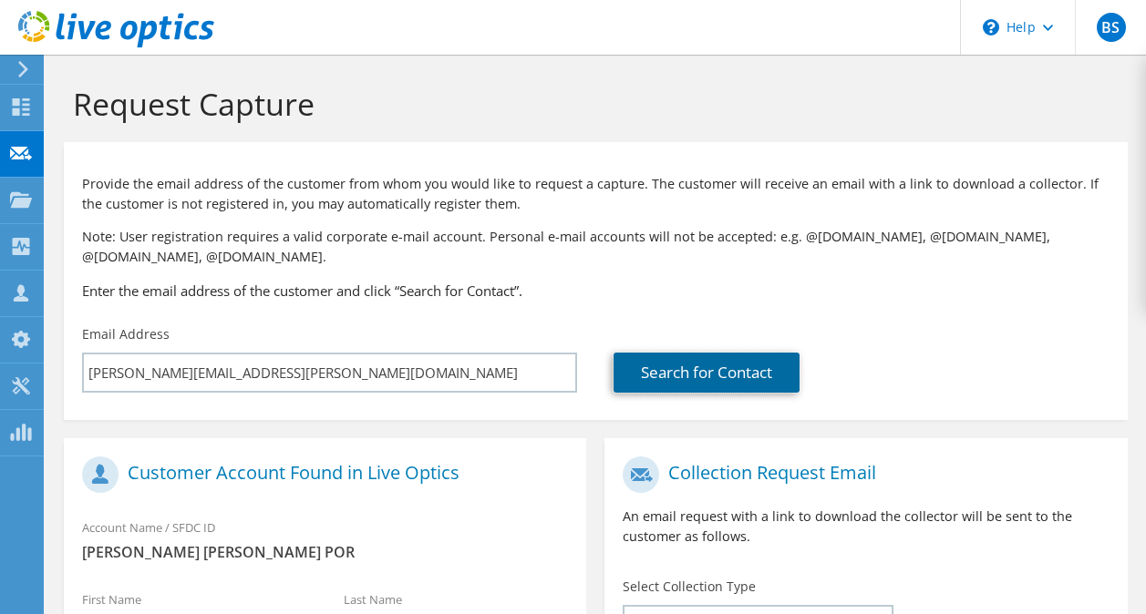  What do you see at coordinates (320, 475) in the screenshot?
I see `h1: Customer Account Found in Live Optics` at bounding box center [320, 475].